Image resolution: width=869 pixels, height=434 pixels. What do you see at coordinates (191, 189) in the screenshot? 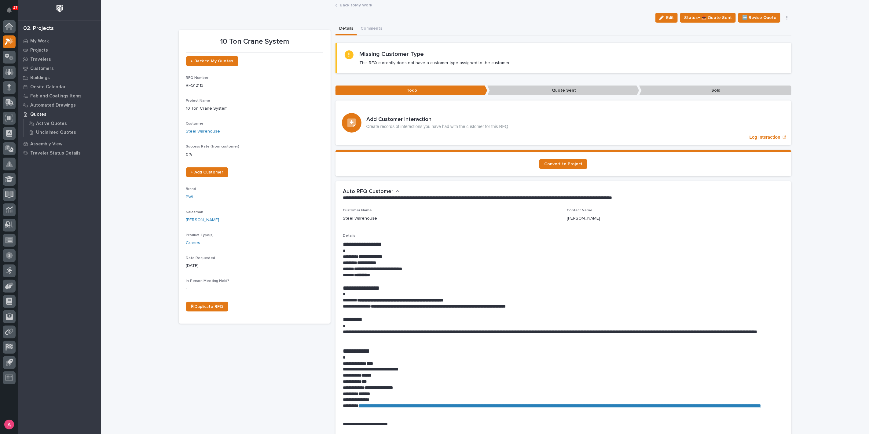
I see `span: Brand` at bounding box center [191, 189].